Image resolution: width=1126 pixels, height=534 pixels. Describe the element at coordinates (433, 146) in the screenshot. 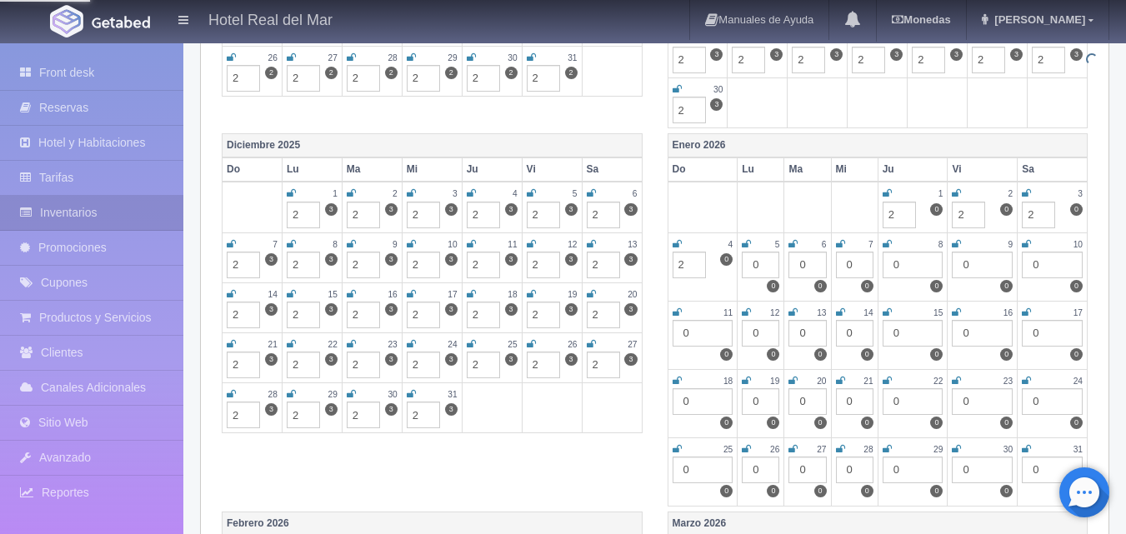

I see `th: Diciembre 2025` at that location.